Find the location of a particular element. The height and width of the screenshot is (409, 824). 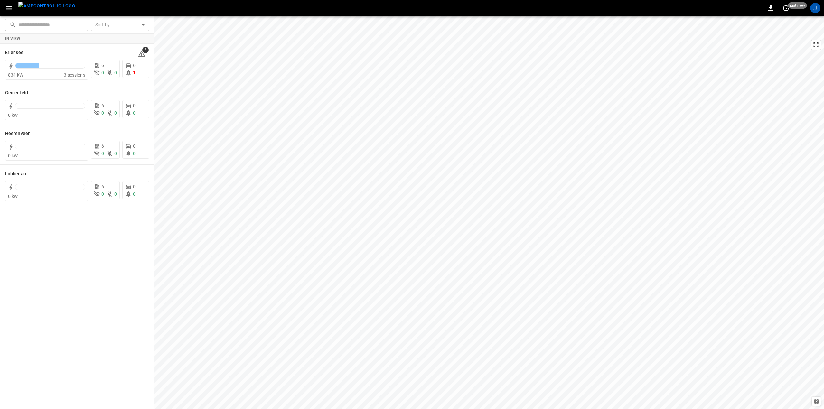

button: set refresh interval is located at coordinates (786, 8).